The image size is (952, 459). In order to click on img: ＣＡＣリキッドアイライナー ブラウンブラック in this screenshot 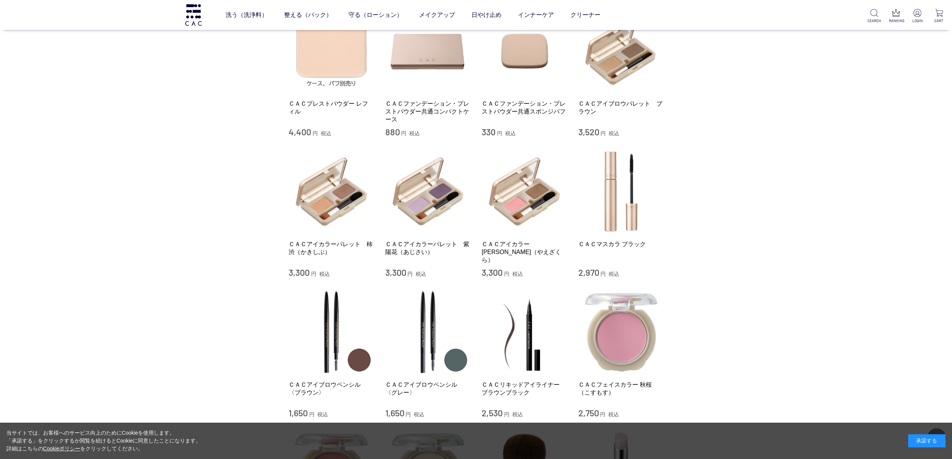, I will do `click(524, 332)`.